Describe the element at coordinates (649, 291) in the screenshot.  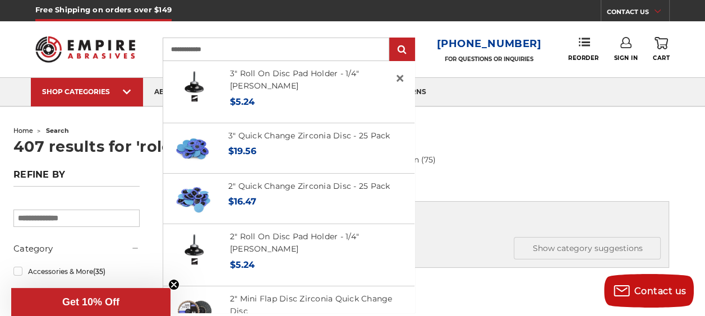
I see `button: Contact us` at that location.